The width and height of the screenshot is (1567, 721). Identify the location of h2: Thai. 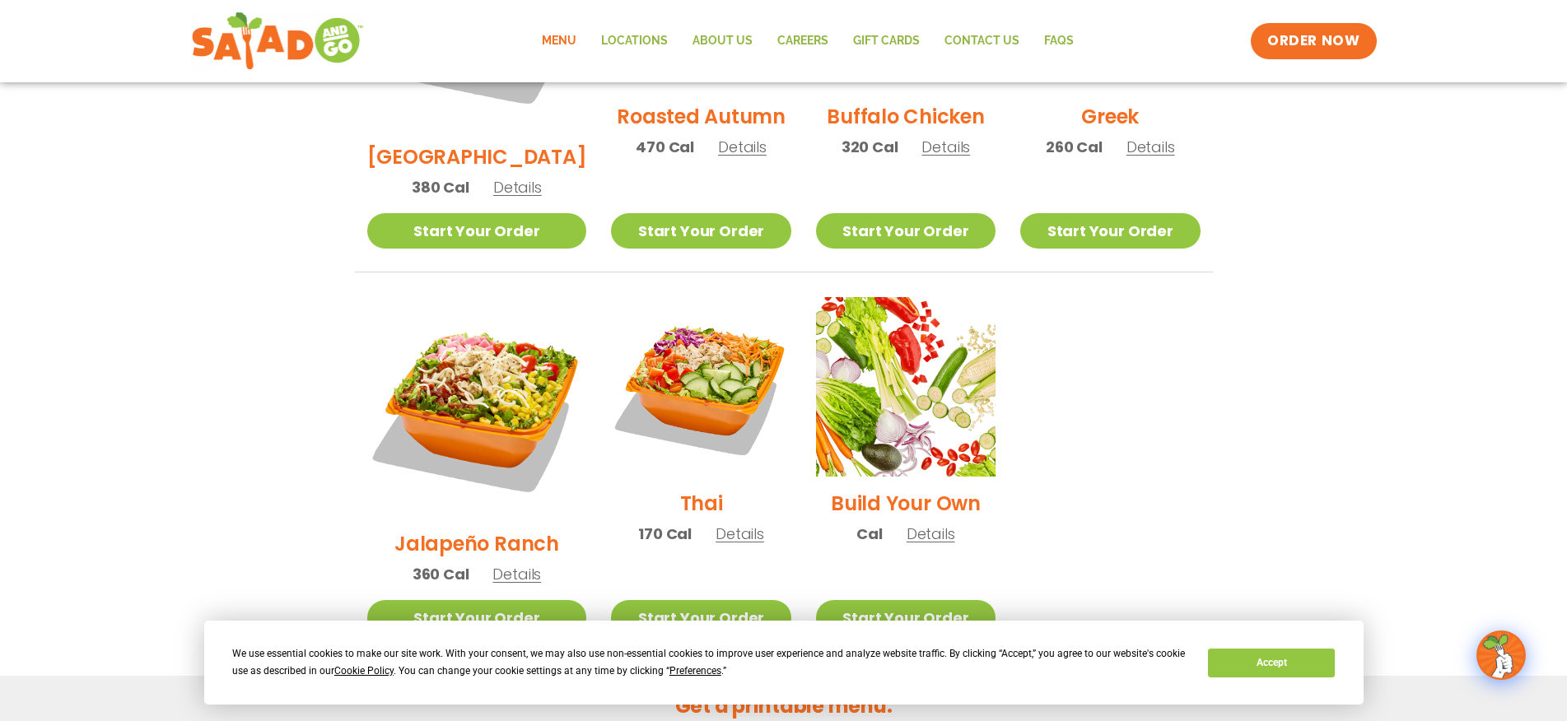
(702, 503).